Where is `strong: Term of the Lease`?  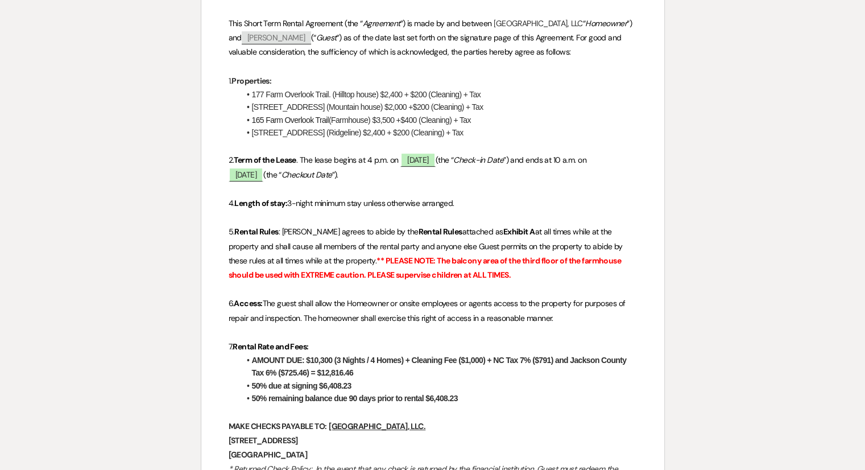 strong: Term of the Lease is located at coordinates (264, 160).